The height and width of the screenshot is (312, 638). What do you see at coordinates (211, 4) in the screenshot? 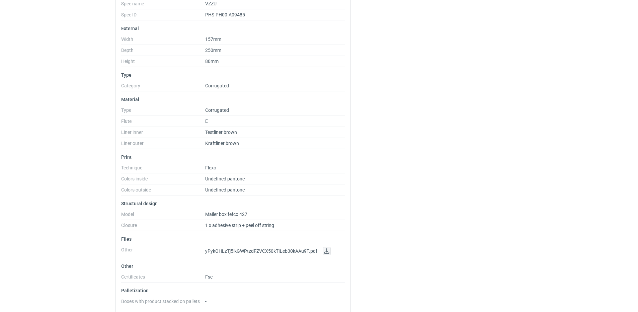
I see `span: VZZU` at bounding box center [211, 4].